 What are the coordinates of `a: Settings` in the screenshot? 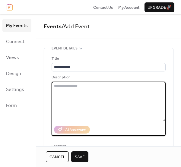 It's located at (17, 89).